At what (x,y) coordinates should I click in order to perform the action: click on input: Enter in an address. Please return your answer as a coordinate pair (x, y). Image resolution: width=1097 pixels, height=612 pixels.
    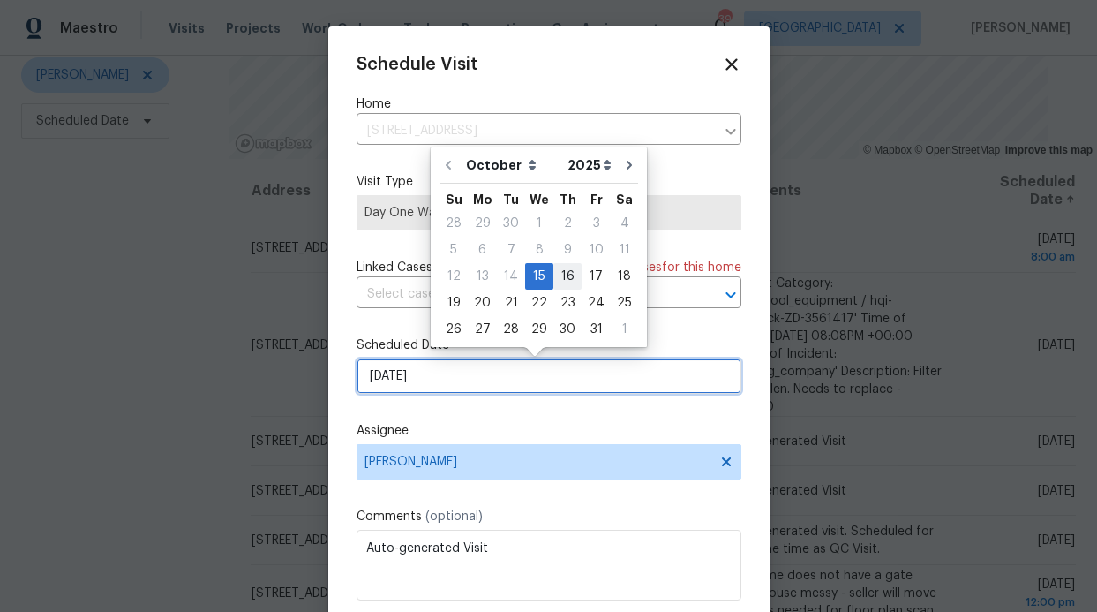
    Looking at the image, I should click on (536, 131).